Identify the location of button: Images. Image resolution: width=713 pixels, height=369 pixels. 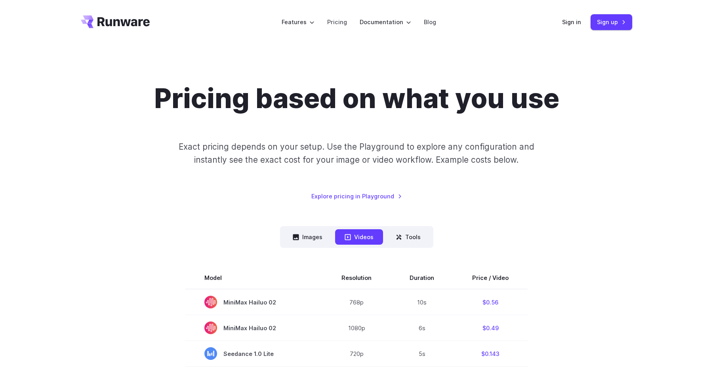
(307, 237).